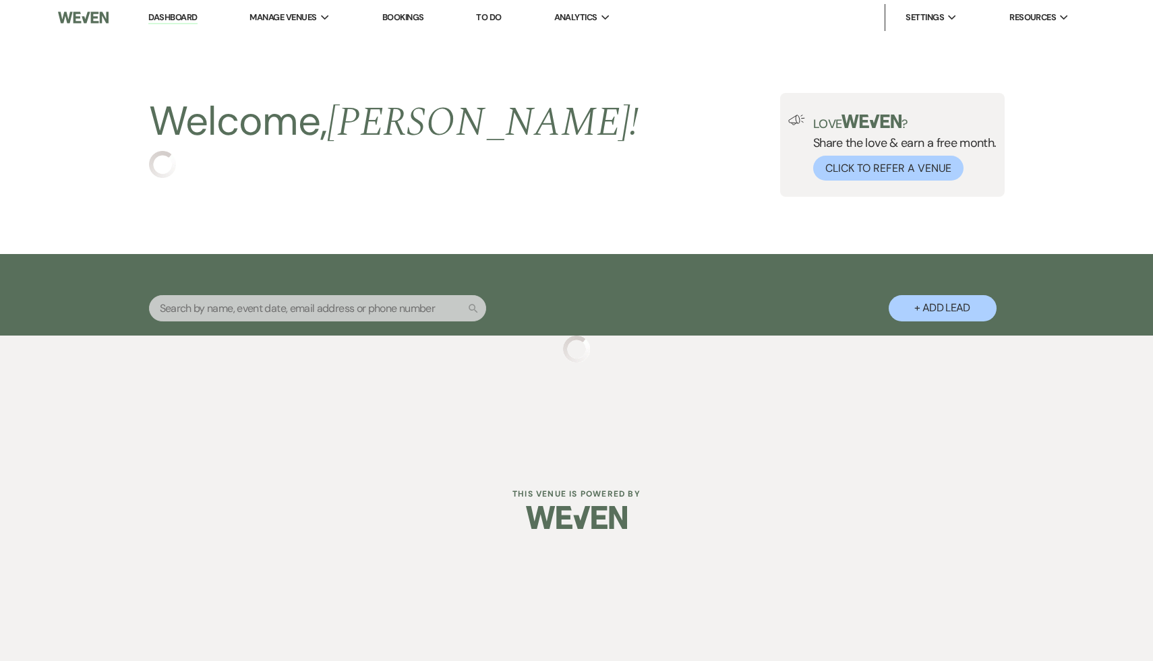 The width and height of the screenshot is (1153, 661). Describe the element at coordinates (871, 121) in the screenshot. I see `img: weven-logo-green.svg` at that location.